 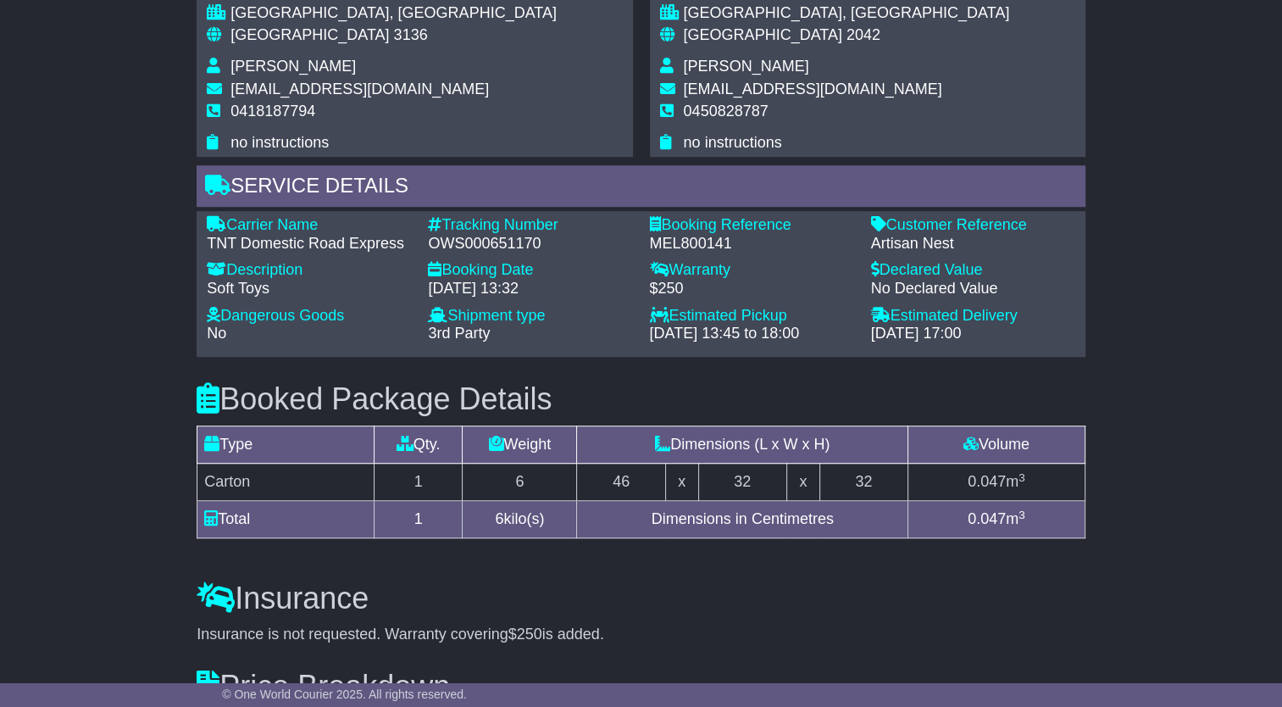 I want to click on span: 2042, so click(x=863, y=35).